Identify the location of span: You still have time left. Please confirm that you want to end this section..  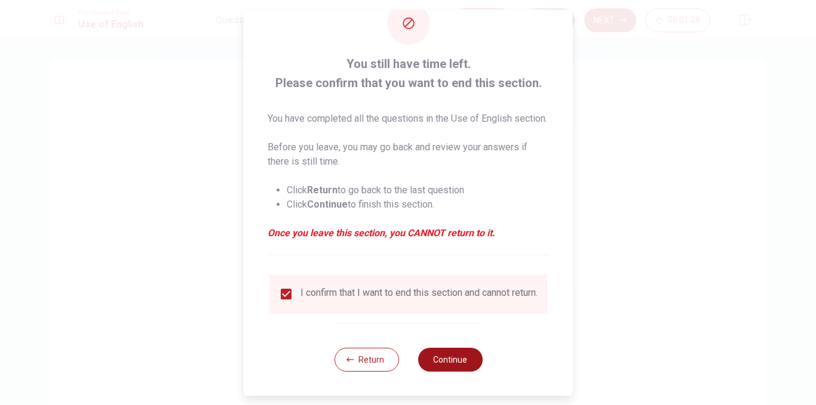
(408, 73).